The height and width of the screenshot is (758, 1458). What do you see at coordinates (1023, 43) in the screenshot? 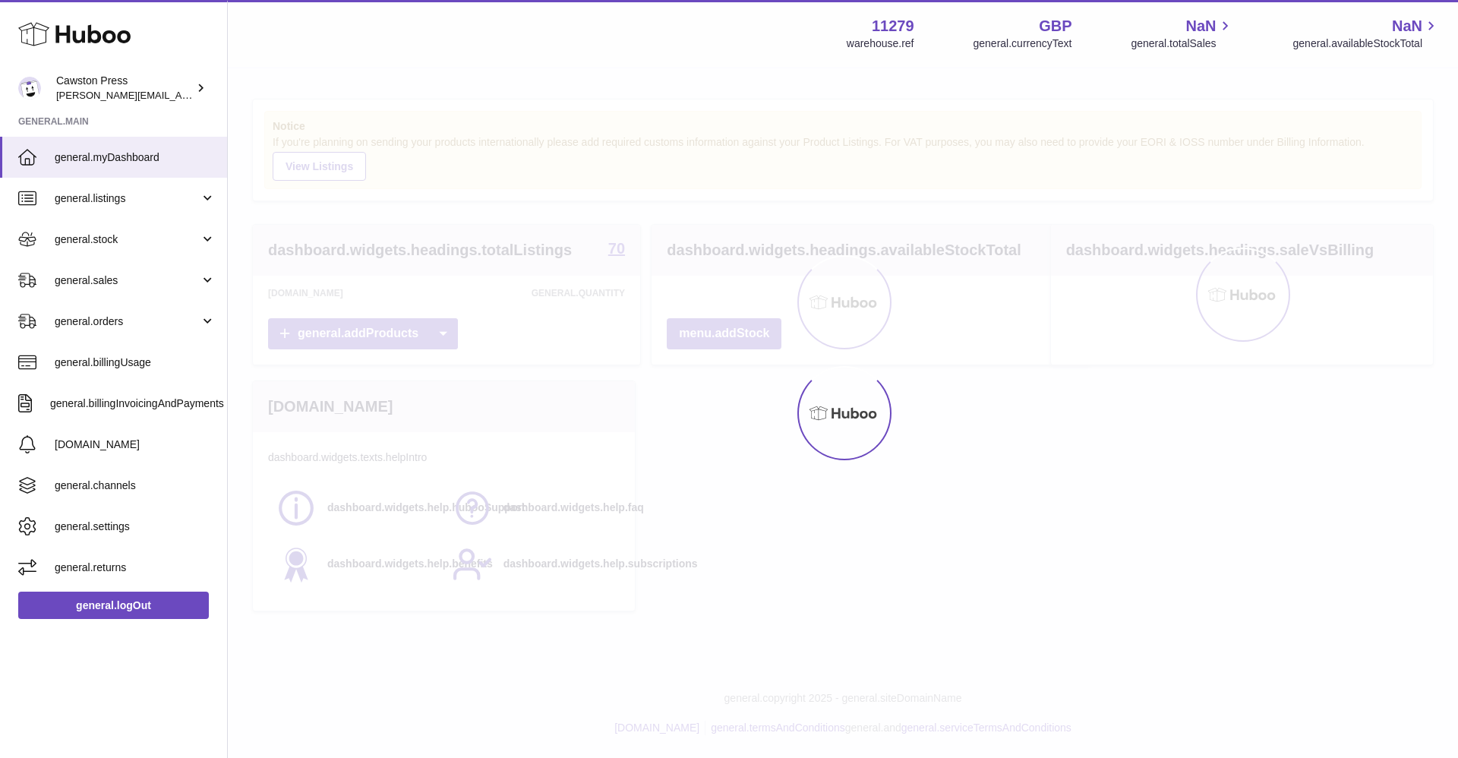
I see `div: general.currencyText` at bounding box center [1023, 43].